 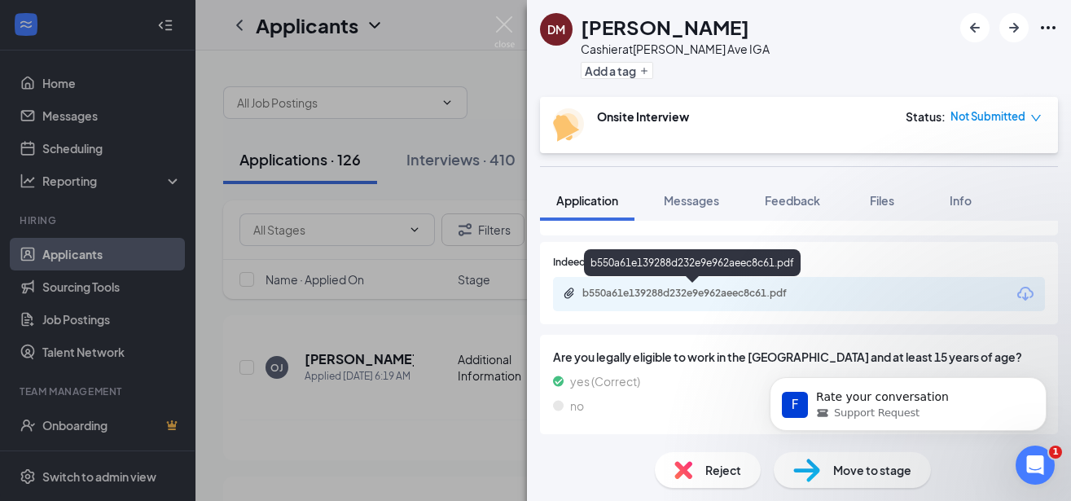 What do you see at coordinates (642, 116) in the screenshot?
I see `b: Onsite Interview` at bounding box center [642, 116].